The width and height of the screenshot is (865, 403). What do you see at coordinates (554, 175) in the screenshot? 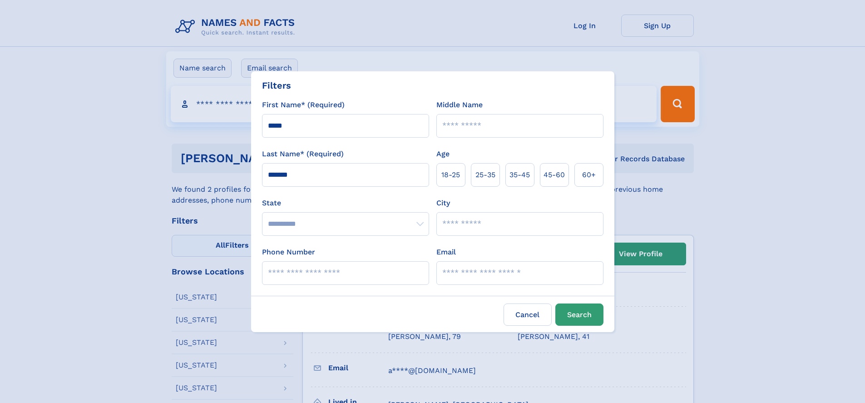
I see `span: 45‑60` at bounding box center [554, 175].